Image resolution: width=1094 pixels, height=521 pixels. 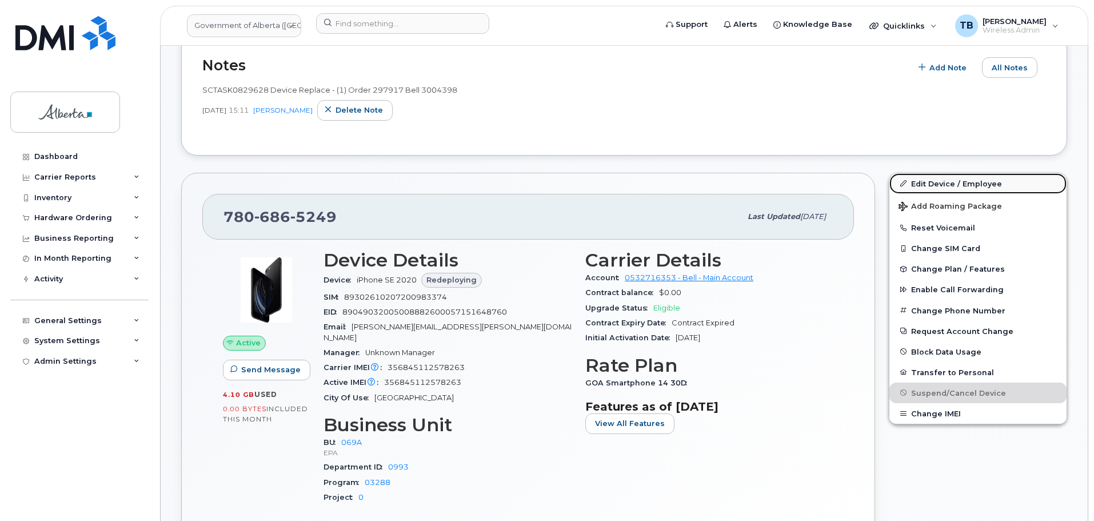 I want to click on button: Delete note, so click(x=355, y=110).